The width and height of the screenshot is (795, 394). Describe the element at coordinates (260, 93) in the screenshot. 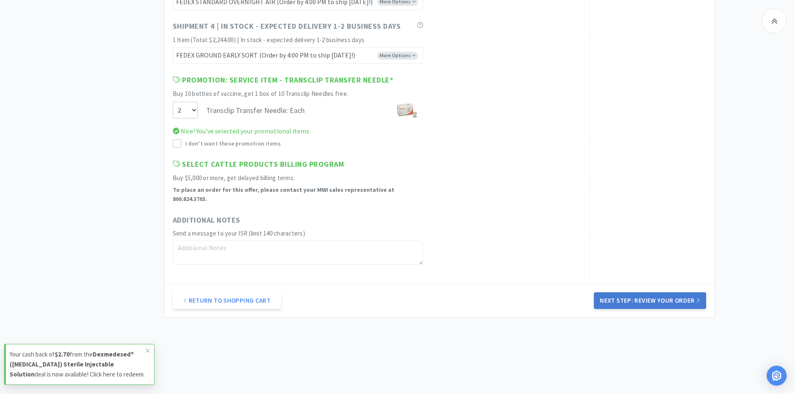

I see `span: Buy 10 bottles of vaccine, get 1 box of 10 Transclip Needles free.` at that location.